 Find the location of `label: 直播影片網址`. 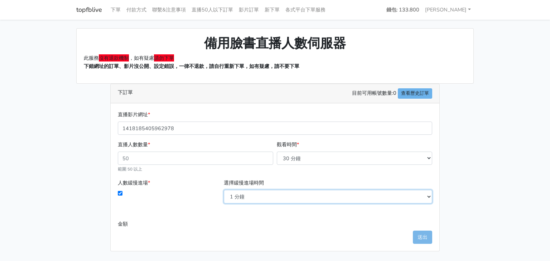

label: 直播影片網址 is located at coordinates (134, 115).